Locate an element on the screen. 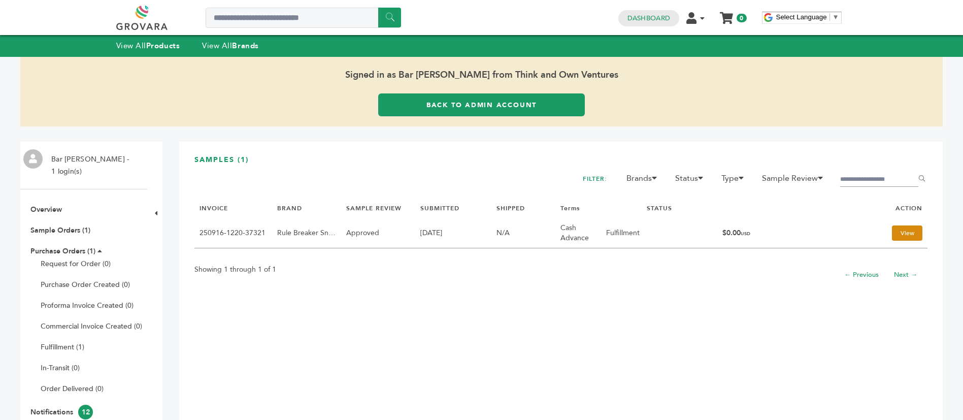  td: $0.00 is located at coordinates (768, 233).